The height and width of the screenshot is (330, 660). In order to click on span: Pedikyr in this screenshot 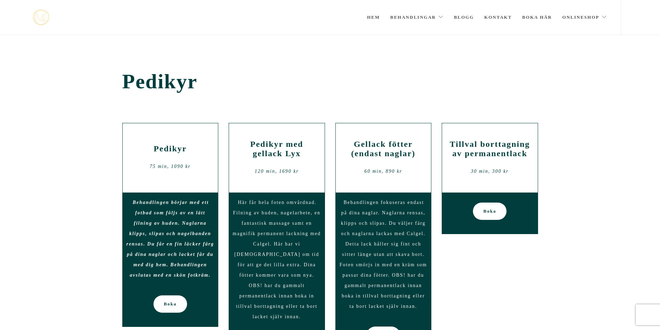, I will do `click(330, 81)`.